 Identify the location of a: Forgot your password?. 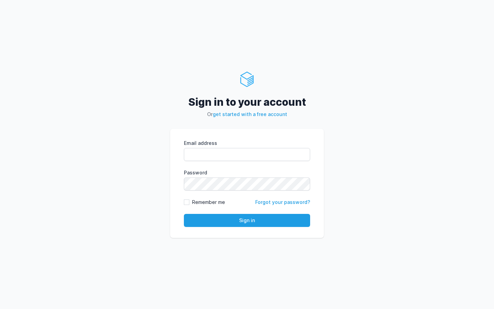
(283, 202).